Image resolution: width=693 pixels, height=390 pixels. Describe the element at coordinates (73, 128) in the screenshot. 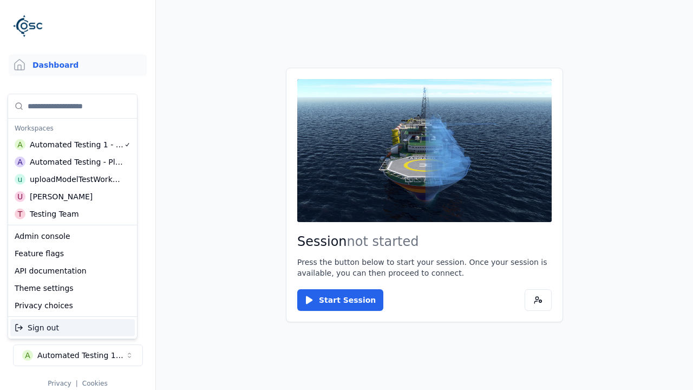

I see `div: Workspaces` at that location.